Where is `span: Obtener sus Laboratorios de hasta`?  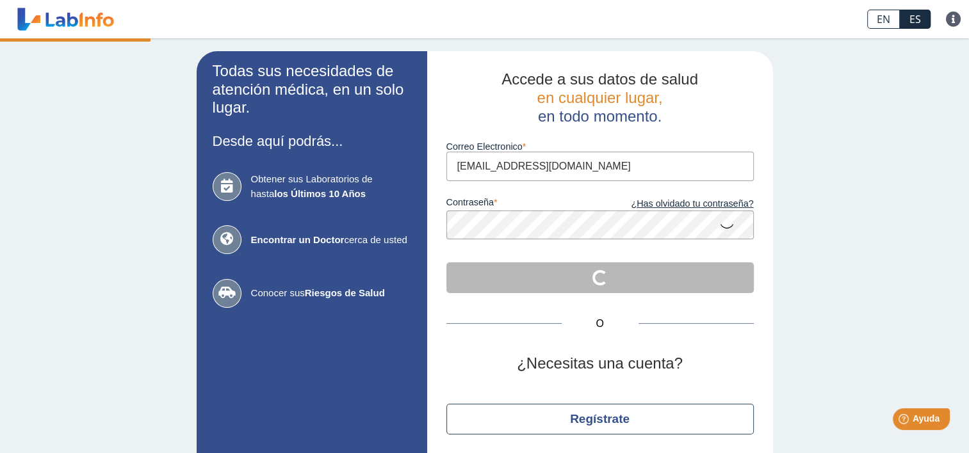 span: Obtener sus Laboratorios de hasta is located at coordinates (331, 186).